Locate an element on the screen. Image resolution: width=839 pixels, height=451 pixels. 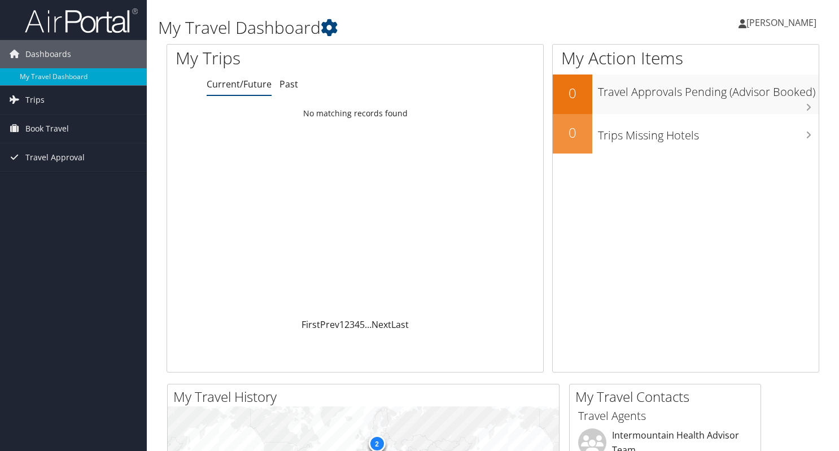
a: 5 is located at coordinates (362, 325).